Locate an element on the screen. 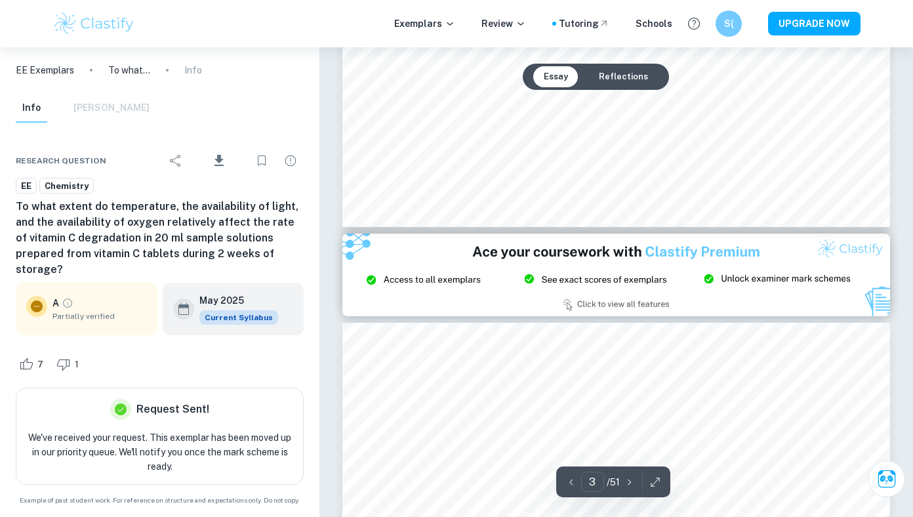  div: This exemplar is based on the current syllabus. Feel free to refer to it for inspiration/ideas wh... is located at coordinates (239, 318).